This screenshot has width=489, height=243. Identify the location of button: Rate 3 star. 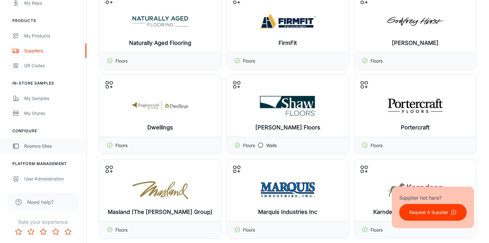
(43, 232).